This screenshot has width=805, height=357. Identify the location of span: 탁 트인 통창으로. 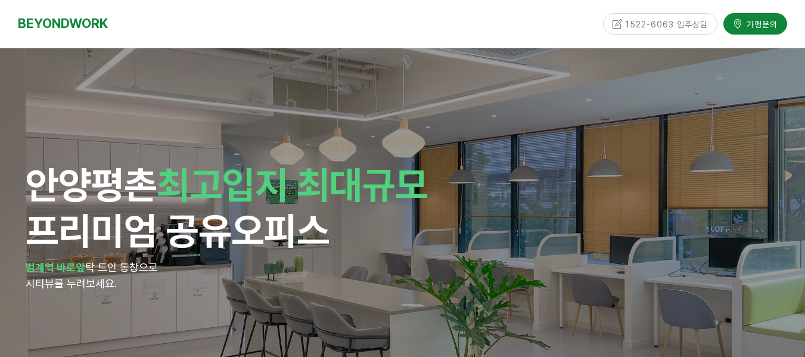
(122, 267).